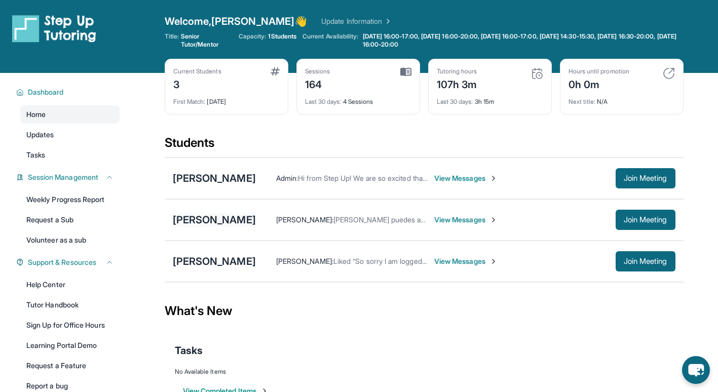  Describe the element at coordinates (68, 262) in the screenshot. I see `button: Support & Resources` at that location.